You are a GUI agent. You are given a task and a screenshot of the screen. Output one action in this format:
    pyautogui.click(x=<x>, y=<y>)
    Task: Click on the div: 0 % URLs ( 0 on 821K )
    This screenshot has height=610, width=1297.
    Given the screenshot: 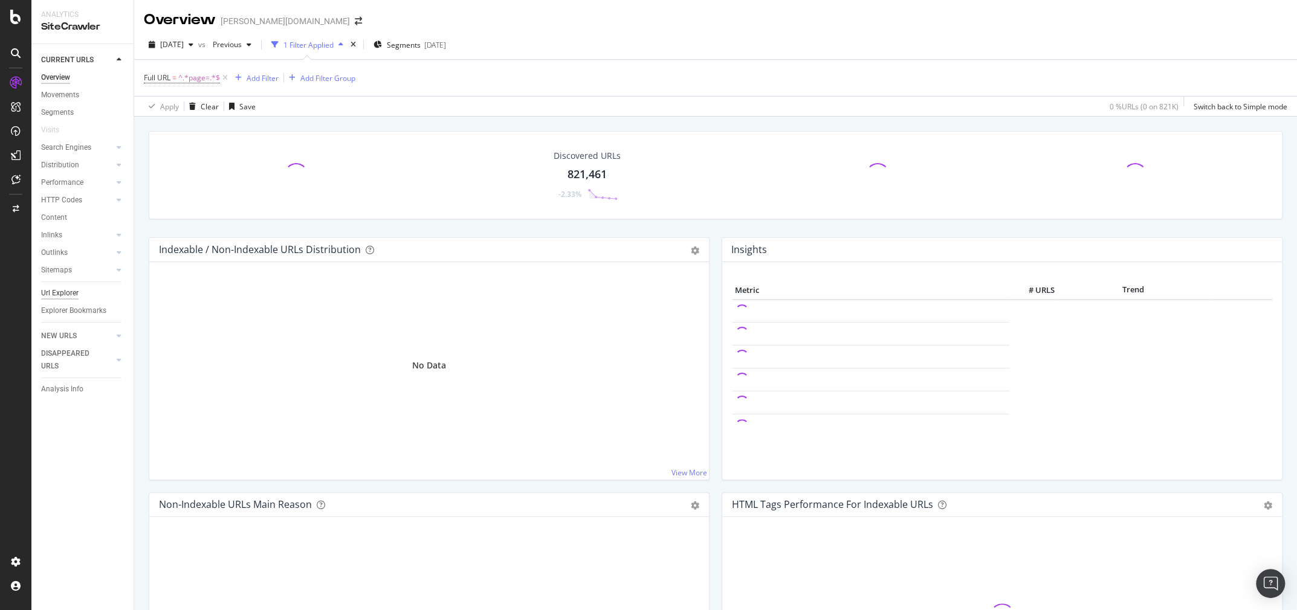 What is the action you would take?
    pyautogui.click(x=1144, y=106)
    